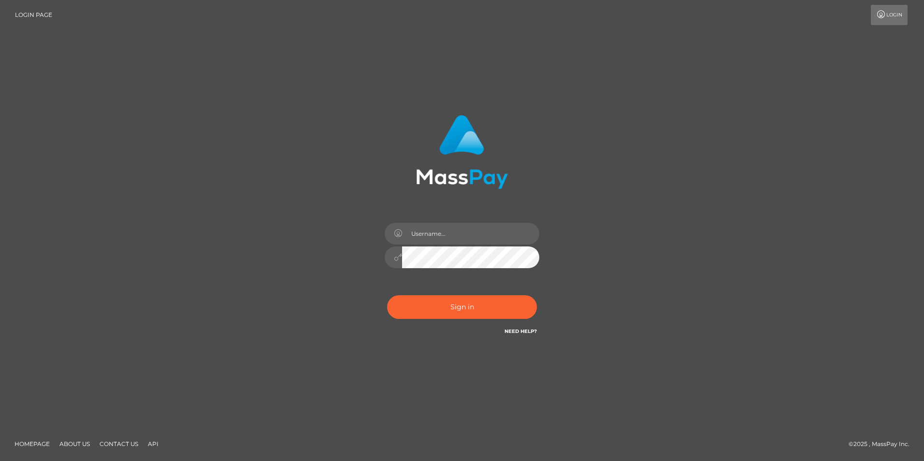 The width and height of the screenshot is (924, 461). I want to click on a: API, so click(153, 444).